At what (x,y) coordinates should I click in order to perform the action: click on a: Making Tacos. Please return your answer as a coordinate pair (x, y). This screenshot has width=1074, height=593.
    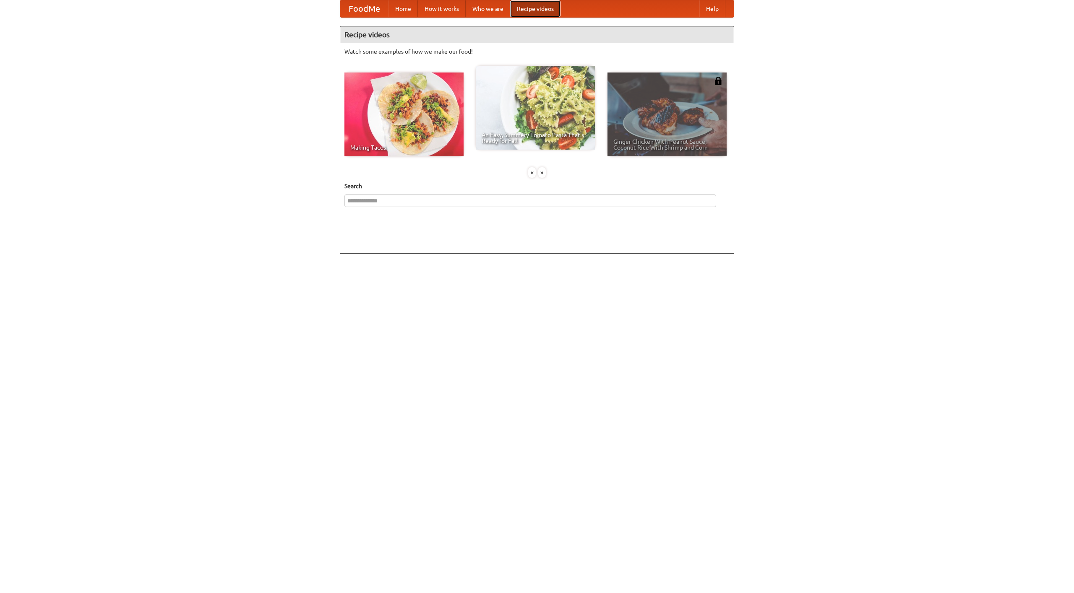
    Looking at the image, I should click on (404, 114).